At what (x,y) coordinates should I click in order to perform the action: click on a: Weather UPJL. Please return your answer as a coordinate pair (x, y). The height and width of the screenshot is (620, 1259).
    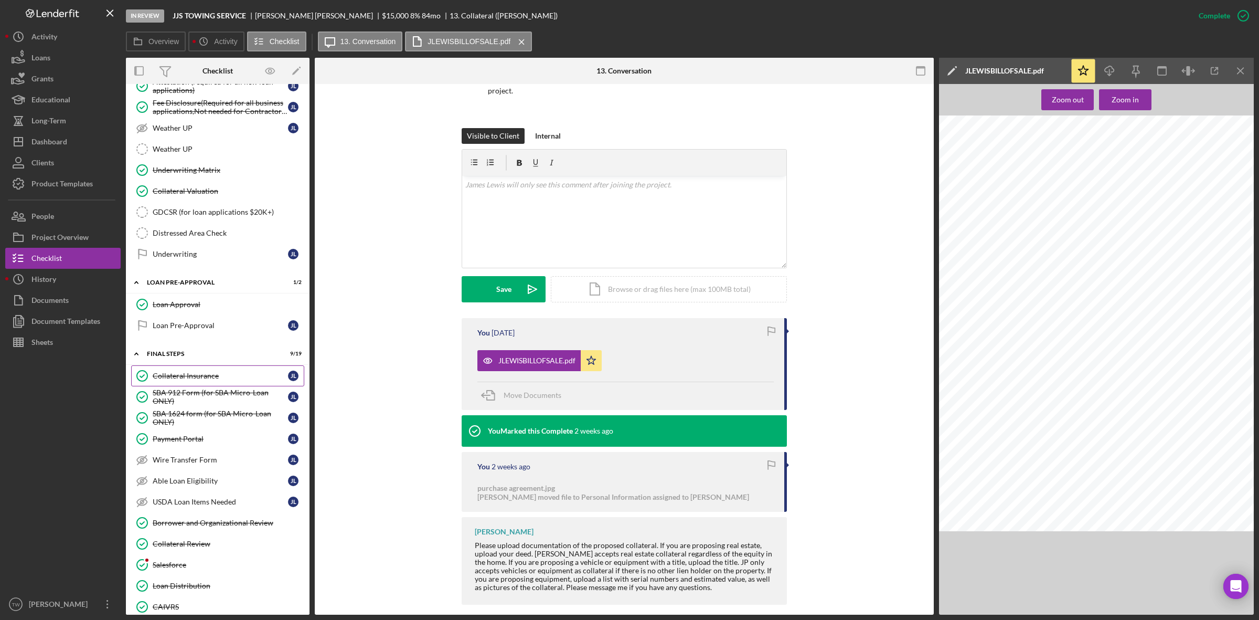
    Looking at the image, I should click on (218, 128).